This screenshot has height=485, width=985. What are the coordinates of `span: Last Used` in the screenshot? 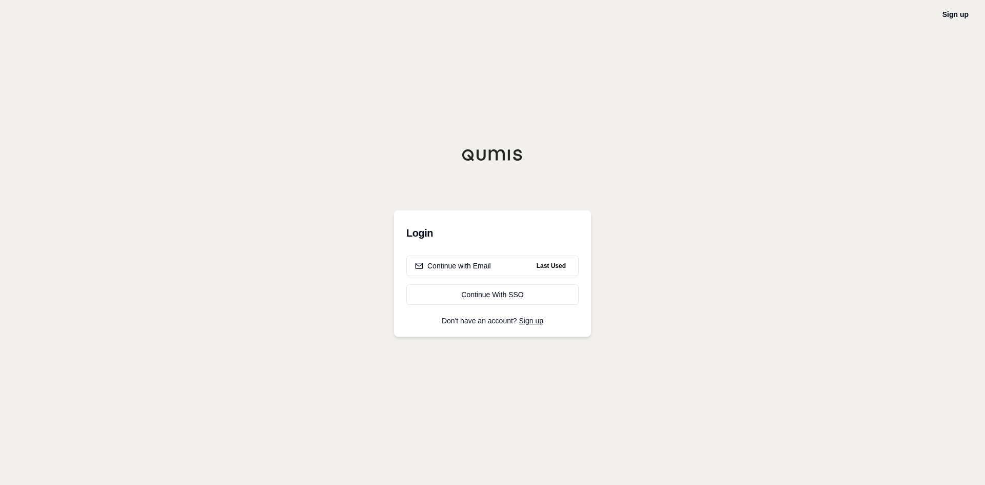 It's located at (551, 266).